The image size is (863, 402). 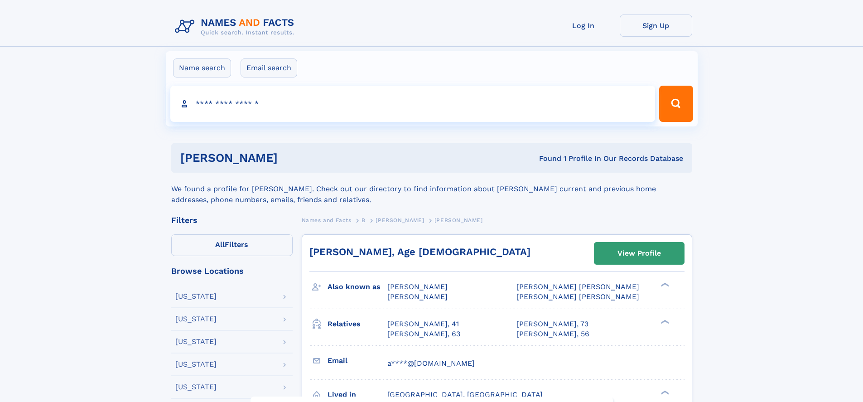 I want to click on span: B, so click(x=363, y=220).